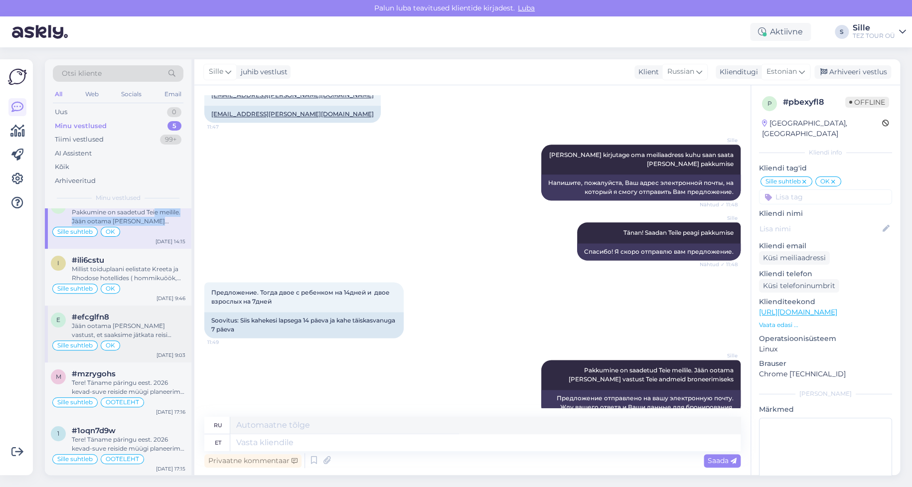 This screenshot has height=487, width=912. What do you see at coordinates (526, 8) in the screenshot?
I see `span: Luba` at bounding box center [526, 8].